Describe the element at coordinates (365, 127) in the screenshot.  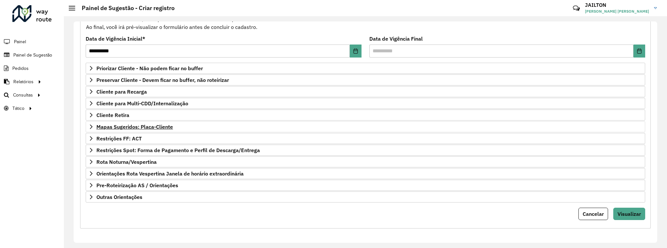
I see `a: Mapas Sugeridos: Placa-Cliente` at that location.